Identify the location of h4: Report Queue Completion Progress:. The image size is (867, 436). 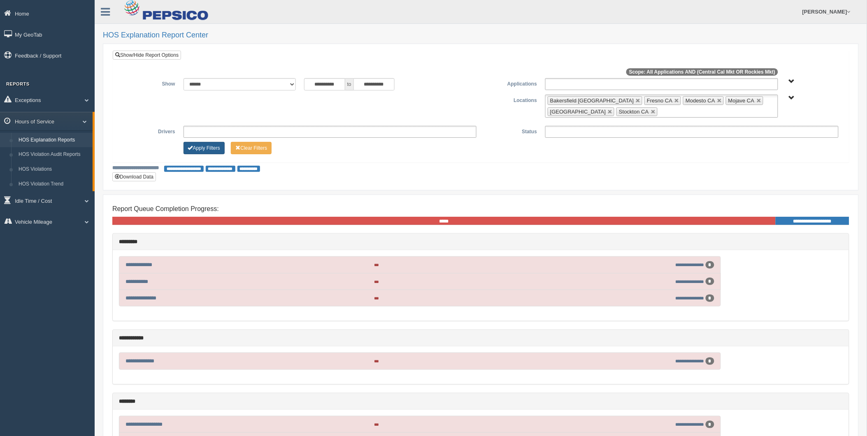
(481, 209).